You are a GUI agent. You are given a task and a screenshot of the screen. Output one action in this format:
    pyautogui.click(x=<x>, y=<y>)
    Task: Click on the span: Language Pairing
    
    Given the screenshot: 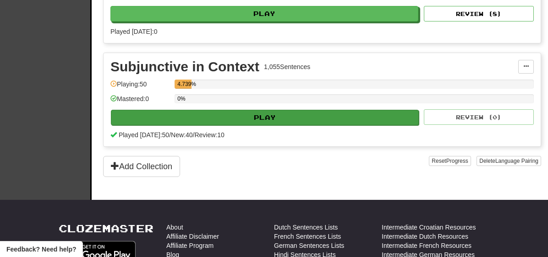 What is the action you would take?
    pyautogui.click(x=517, y=161)
    